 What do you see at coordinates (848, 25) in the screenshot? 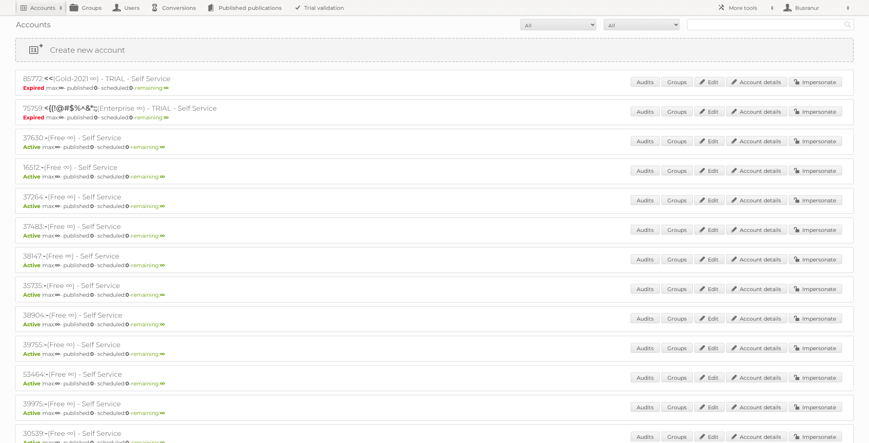
I see `input: Search` at bounding box center [848, 25].